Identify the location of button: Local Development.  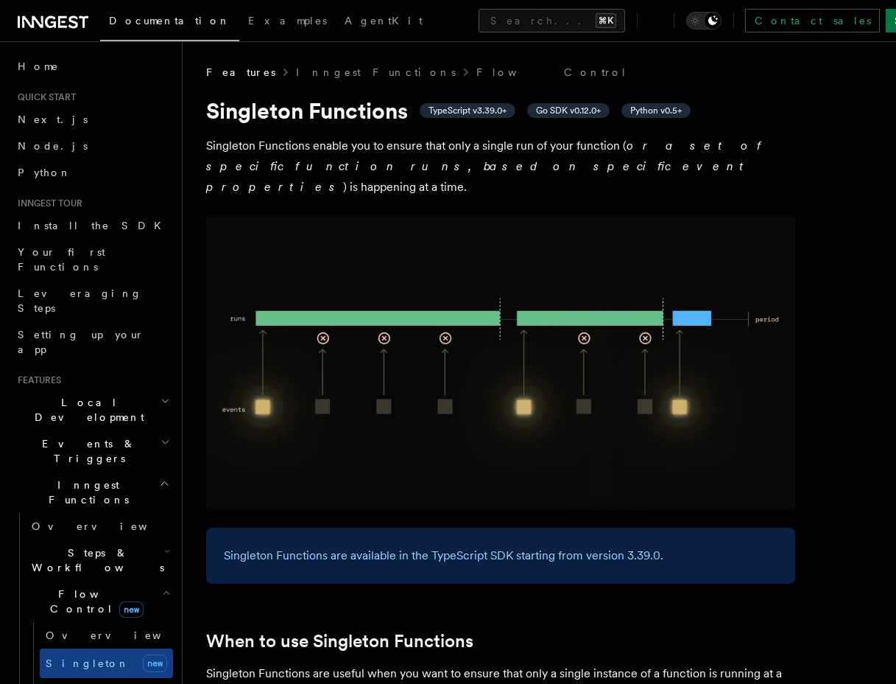
(92, 410).